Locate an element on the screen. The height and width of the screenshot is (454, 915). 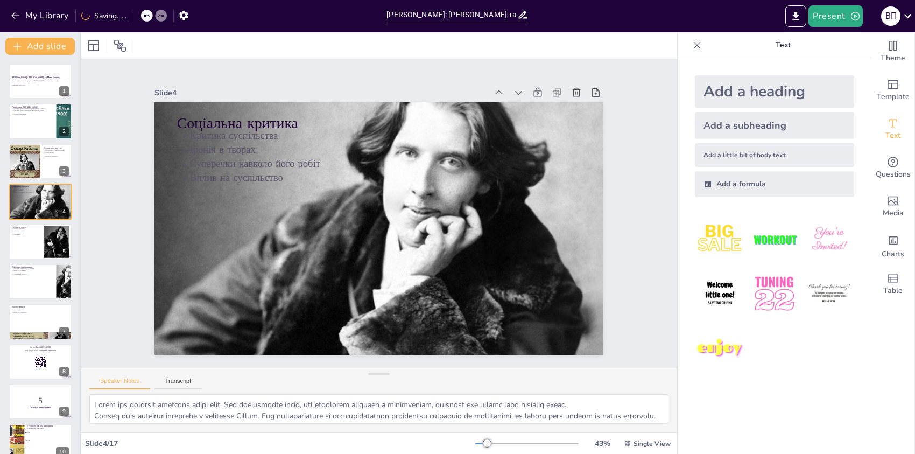
span: Text is located at coordinates (893, 136).